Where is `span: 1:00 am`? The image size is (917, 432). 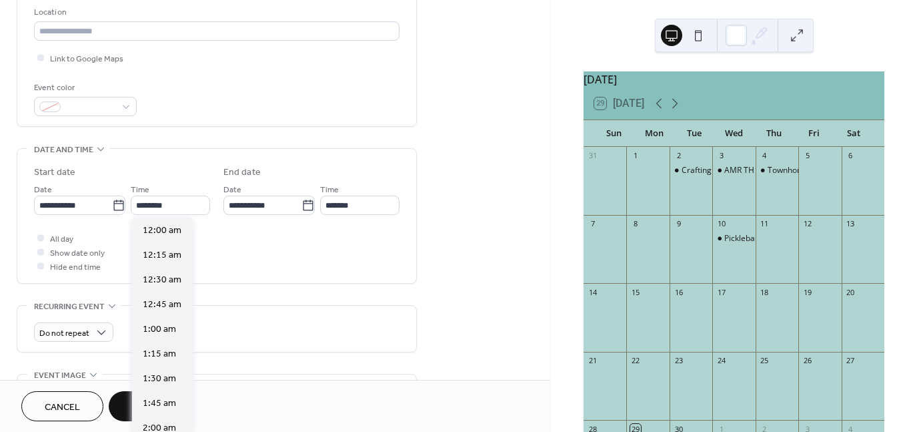
span: 1:00 am is located at coordinates (159, 328).